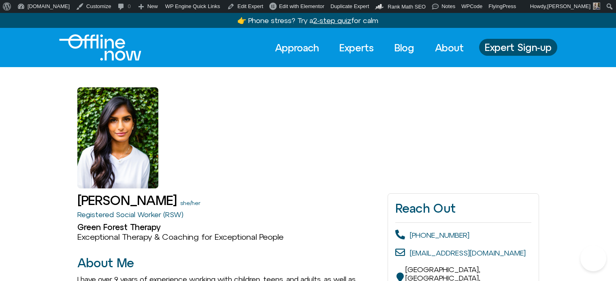 This screenshot has height=281, width=616. I want to click on img: Offline.Now logo in white. Text of the words offline.now with a line going through the "O", so click(100, 47).